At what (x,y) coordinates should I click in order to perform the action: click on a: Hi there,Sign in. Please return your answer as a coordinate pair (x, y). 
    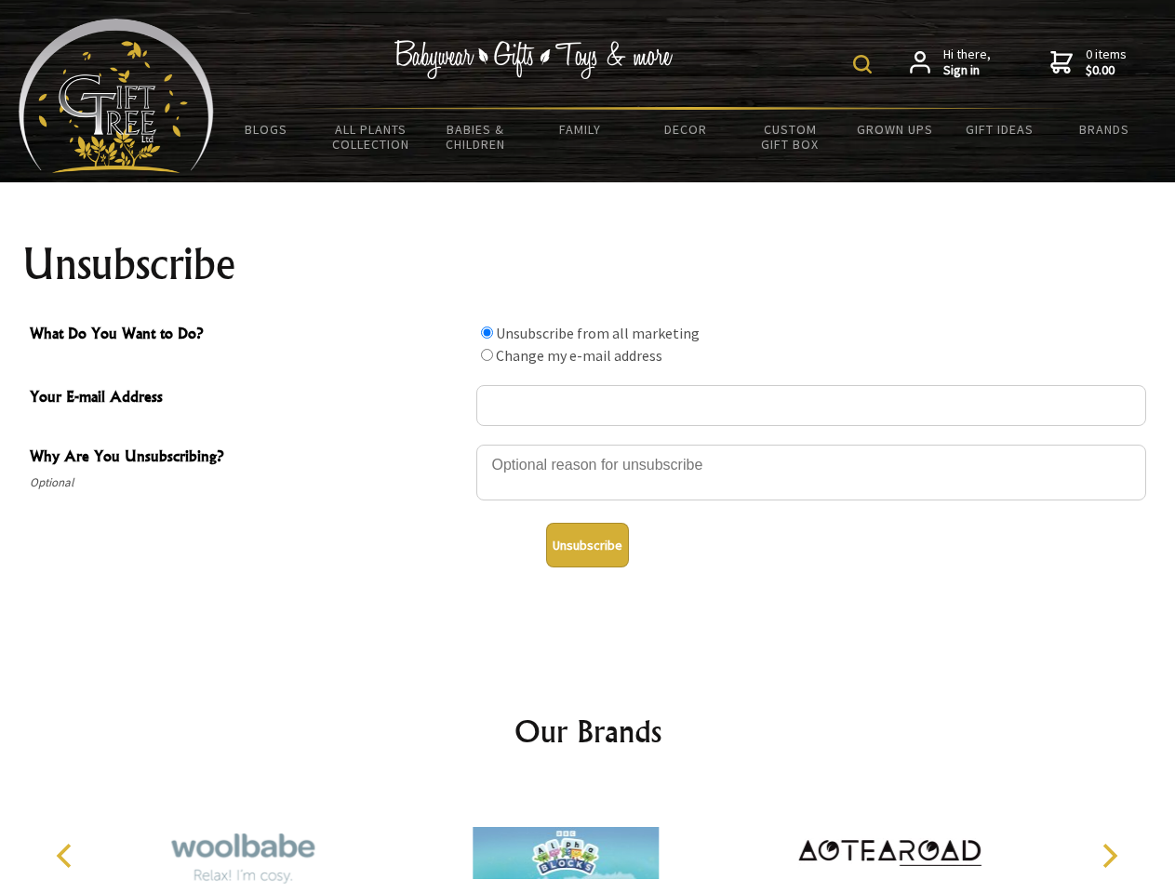
    Looking at the image, I should click on (950, 62).